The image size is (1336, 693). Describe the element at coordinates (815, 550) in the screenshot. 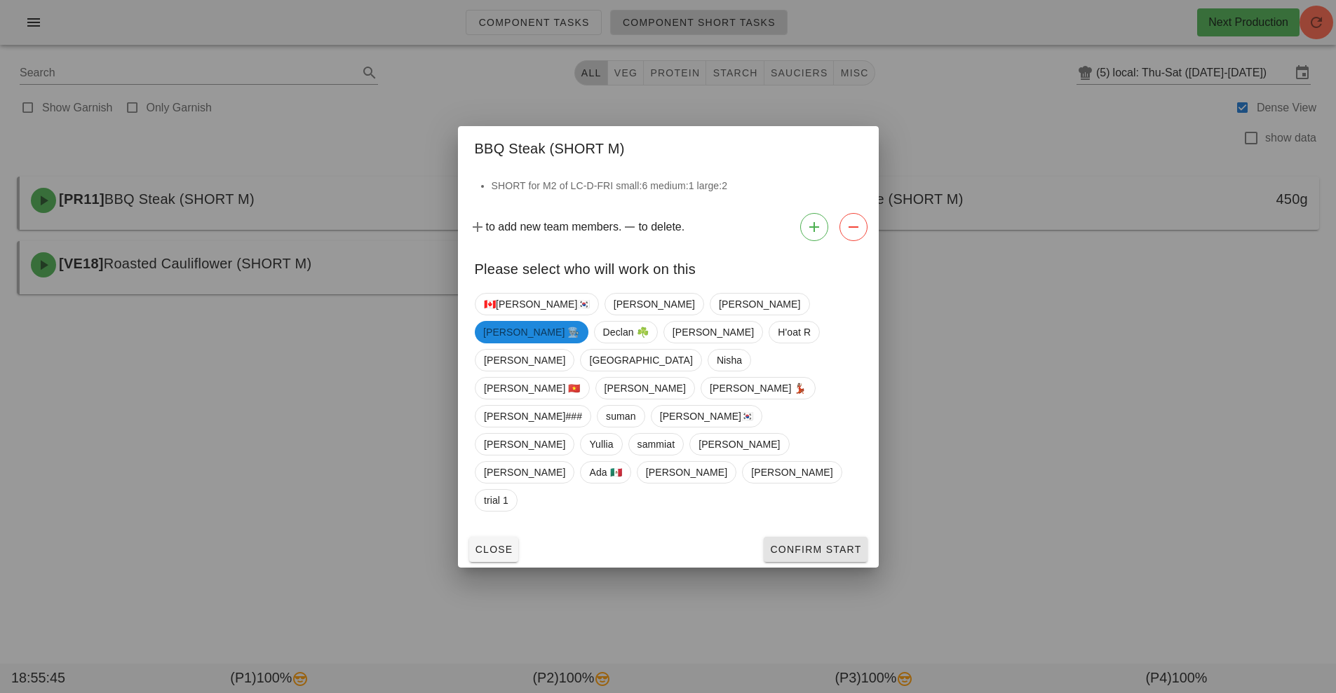

I see `button: Confirm Start` at that location.